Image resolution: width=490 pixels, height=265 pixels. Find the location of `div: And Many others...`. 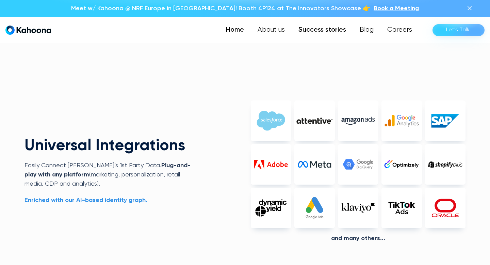

div: And Many others... is located at coordinates (358, 238).